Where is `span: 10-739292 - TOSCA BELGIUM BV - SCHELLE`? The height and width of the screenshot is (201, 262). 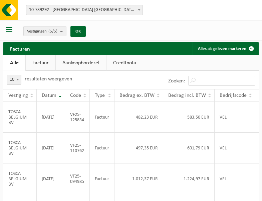
span: 10-739292 - TOSCA BELGIUM BV - SCHELLE is located at coordinates (85, 10).